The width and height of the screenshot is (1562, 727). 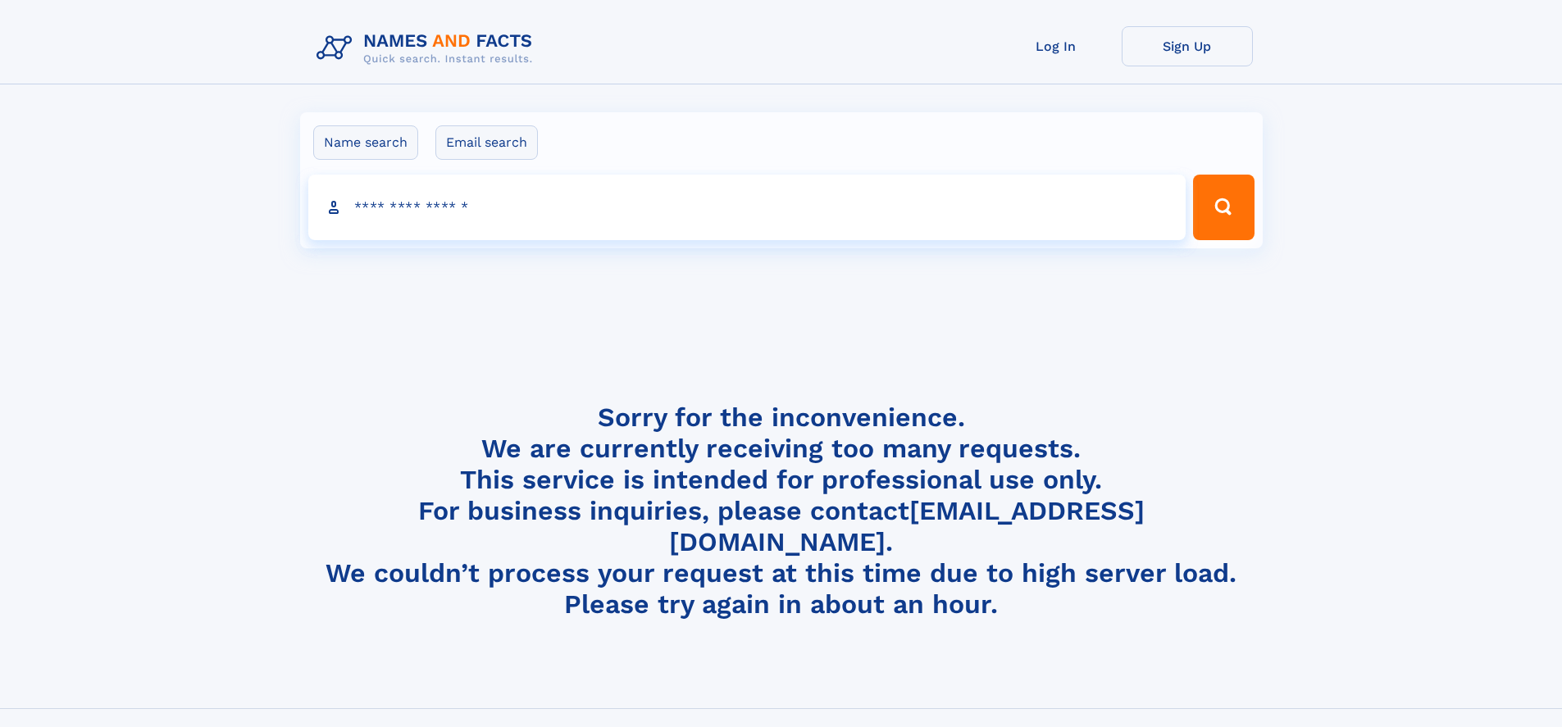 I want to click on h4: Sorry for the inconvenience. We are currently receiving too many requests. This service is intend..., so click(x=781, y=511).